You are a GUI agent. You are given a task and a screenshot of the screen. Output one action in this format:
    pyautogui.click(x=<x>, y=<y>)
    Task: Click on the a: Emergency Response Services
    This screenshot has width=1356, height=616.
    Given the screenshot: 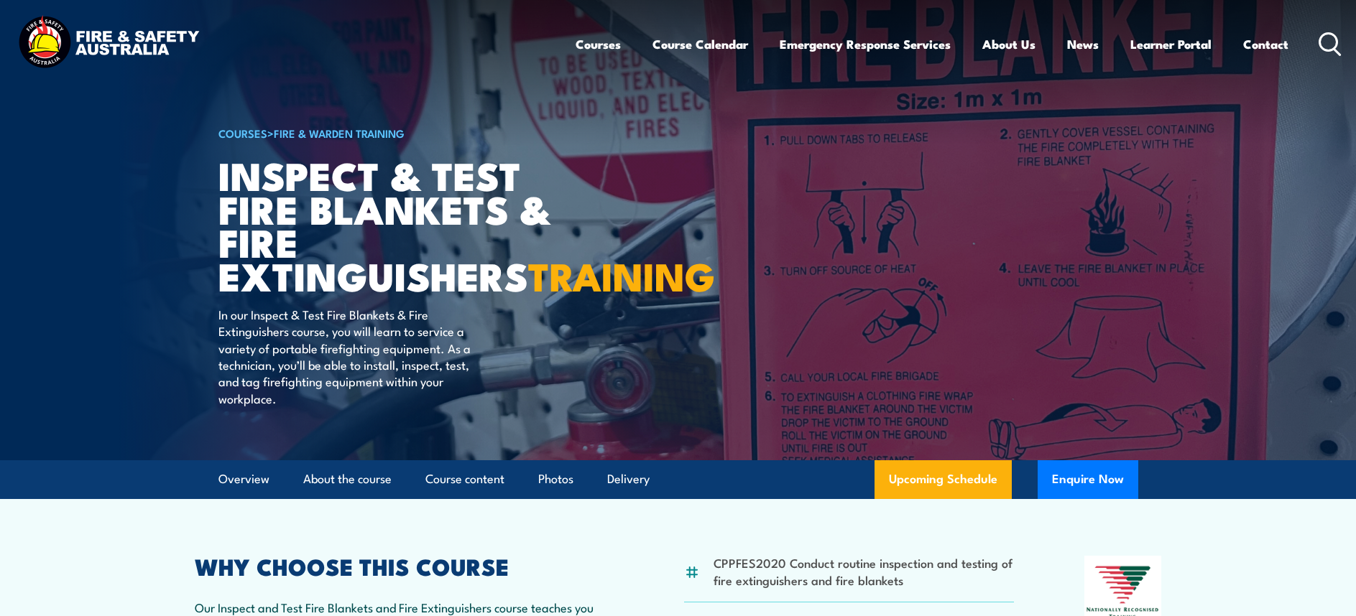 What is the action you would take?
    pyautogui.click(x=865, y=44)
    